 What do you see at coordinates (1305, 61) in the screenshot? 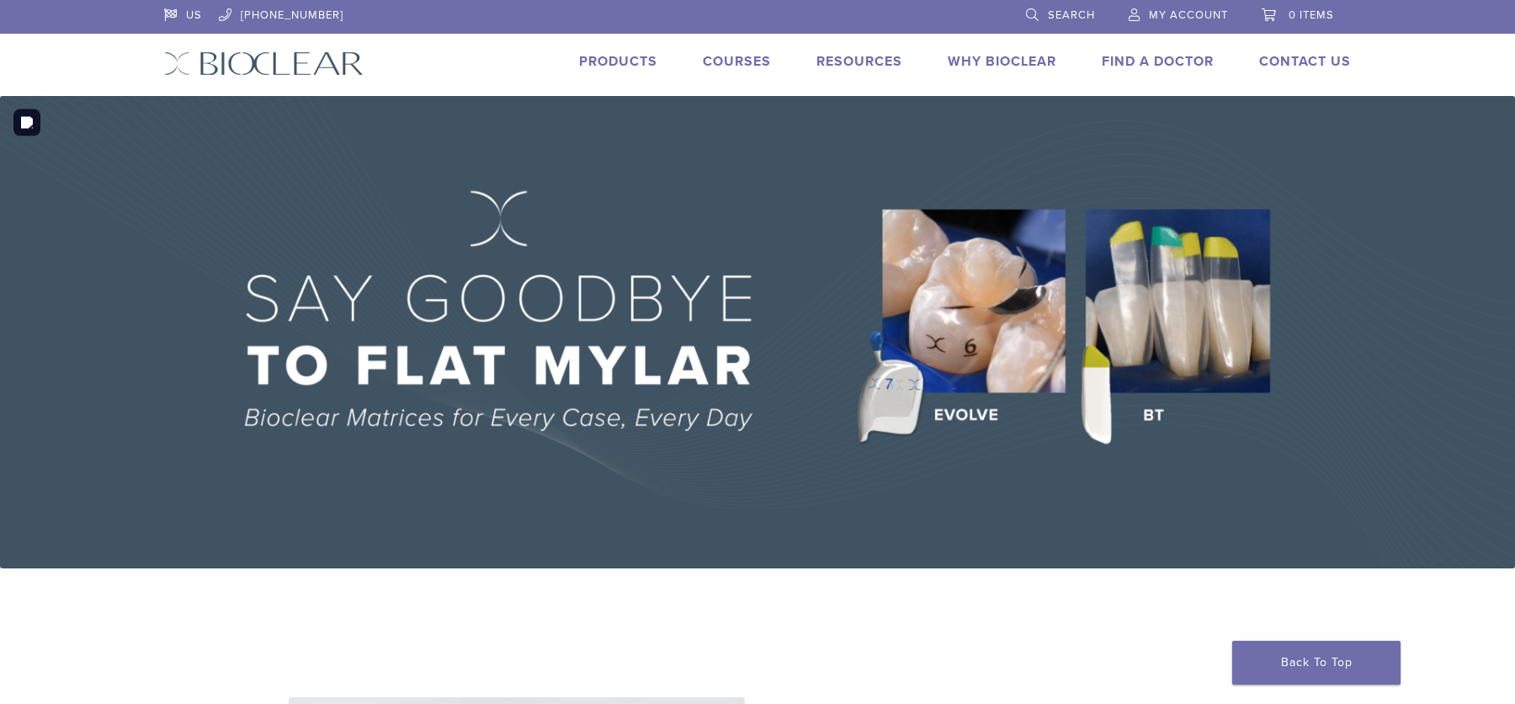
I see `a: Contact Us` at bounding box center [1305, 61].